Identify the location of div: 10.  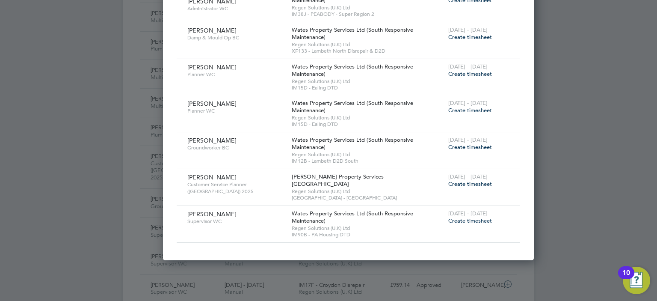
(626, 278).